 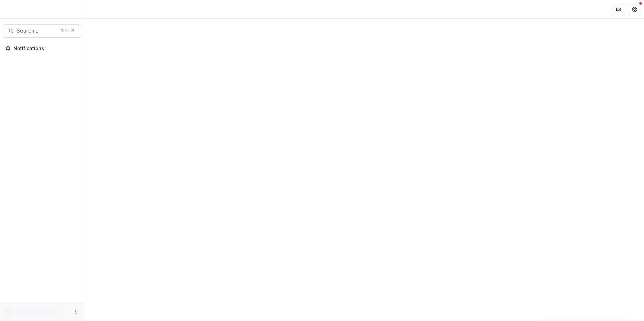 What do you see at coordinates (42, 48) in the screenshot?
I see `button: Notifications` at bounding box center [42, 48].